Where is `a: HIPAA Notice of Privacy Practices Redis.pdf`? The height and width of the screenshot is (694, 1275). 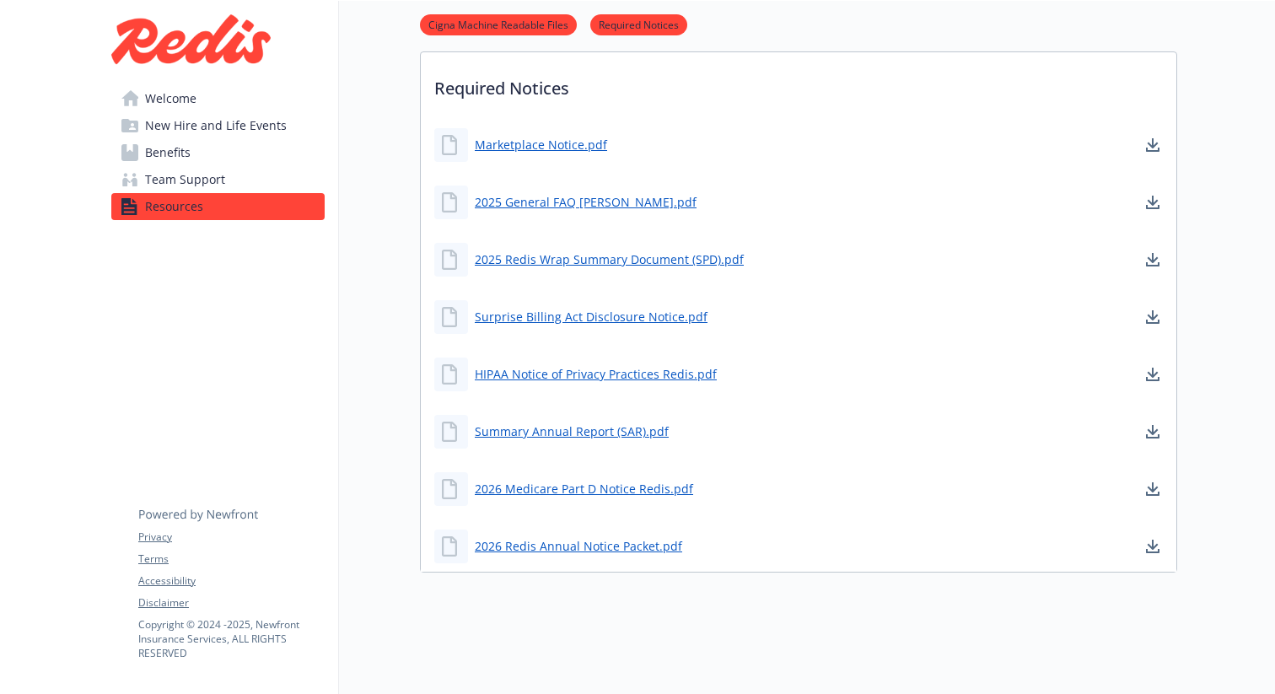
a: HIPAA Notice of Privacy Practices Redis.pdf is located at coordinates (596, 374).